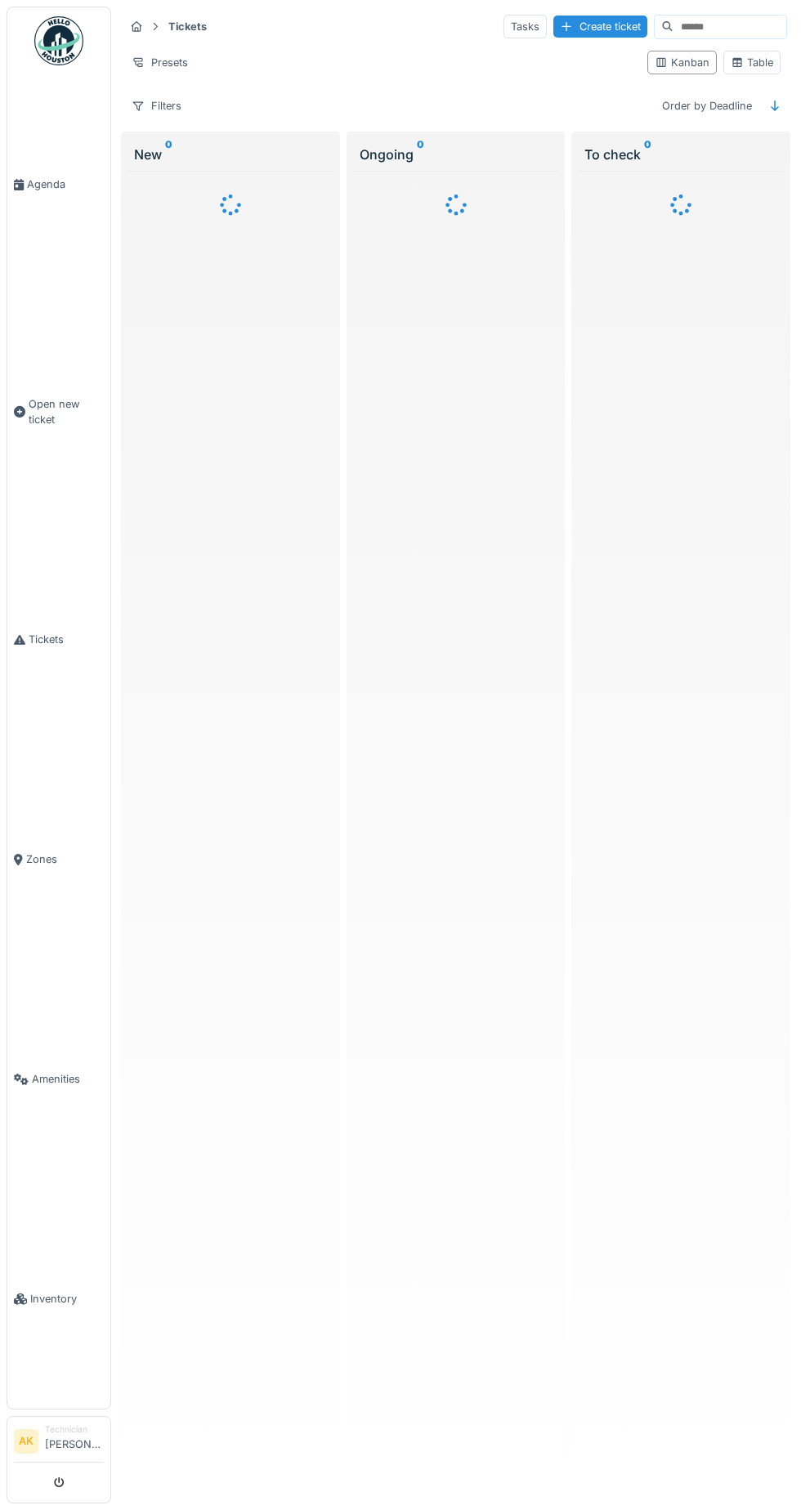 The height and width of the screenshot is (1510, 801). What do you see at coordinates (707, 105) in the screenshot?
I see `div: Order by Deadline` at bounding box center [707, 105].